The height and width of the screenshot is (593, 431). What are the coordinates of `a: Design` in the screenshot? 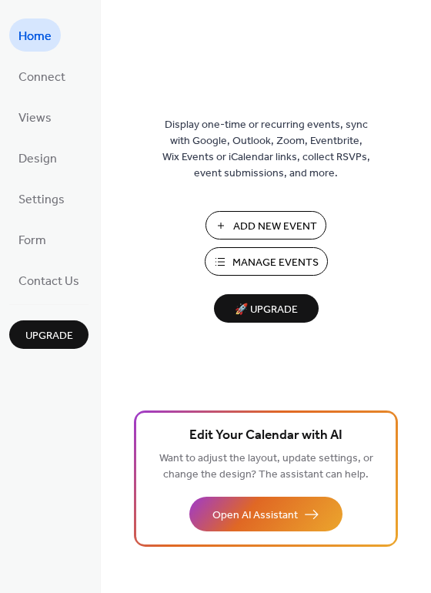 It's located at (38, 157).